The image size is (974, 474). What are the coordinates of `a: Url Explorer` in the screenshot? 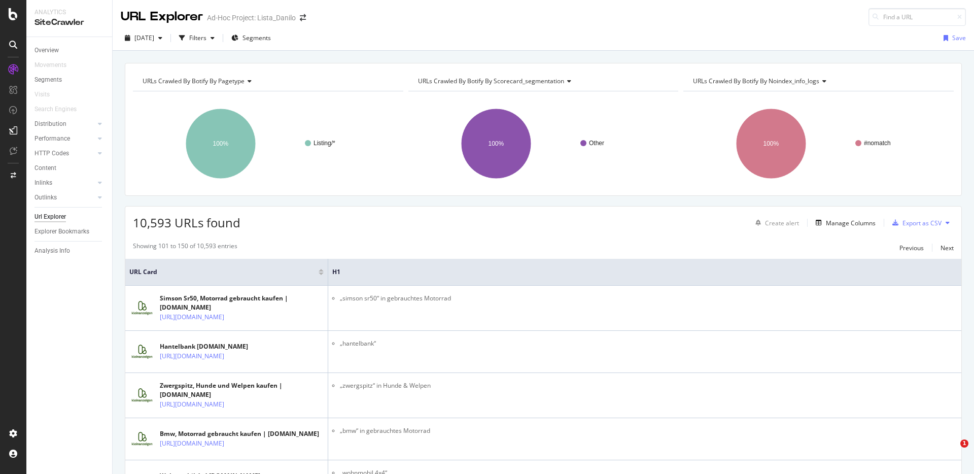 It's located at (69, 217).